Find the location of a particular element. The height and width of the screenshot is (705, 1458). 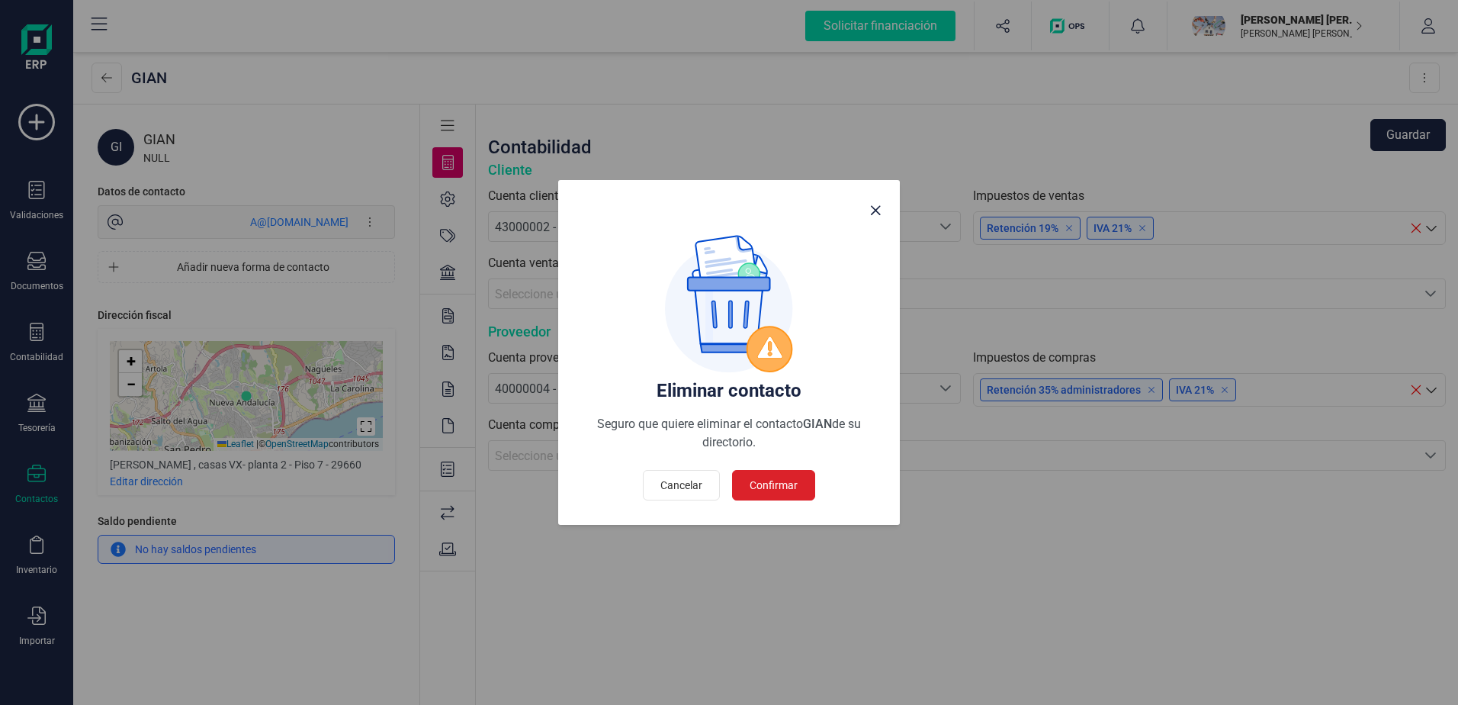

button: Close is located at coordinates (875, 210).